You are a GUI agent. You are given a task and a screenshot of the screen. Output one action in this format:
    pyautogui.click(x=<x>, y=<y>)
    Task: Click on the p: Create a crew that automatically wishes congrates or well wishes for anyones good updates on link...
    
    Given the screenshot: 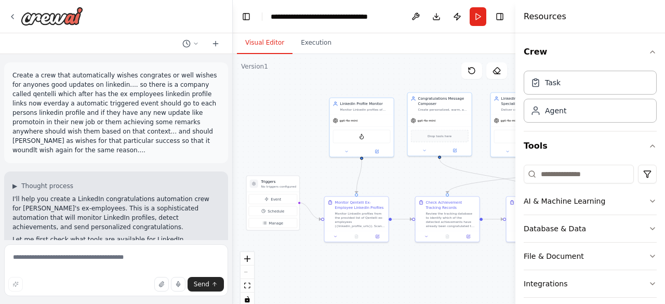 What is the action you would take?
    pyautogui.click(x=116, y=113)
    